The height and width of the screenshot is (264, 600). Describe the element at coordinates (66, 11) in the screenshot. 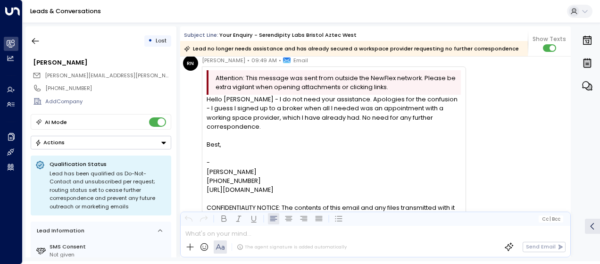

I see `a: Leads & Conversations` at that location.